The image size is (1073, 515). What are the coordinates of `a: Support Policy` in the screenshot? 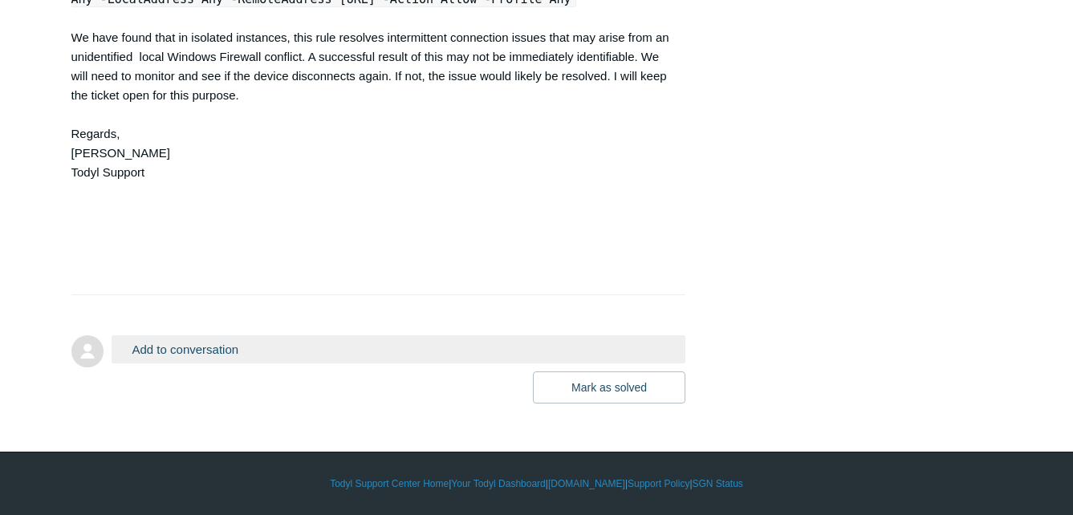 It's located at (658, 484).